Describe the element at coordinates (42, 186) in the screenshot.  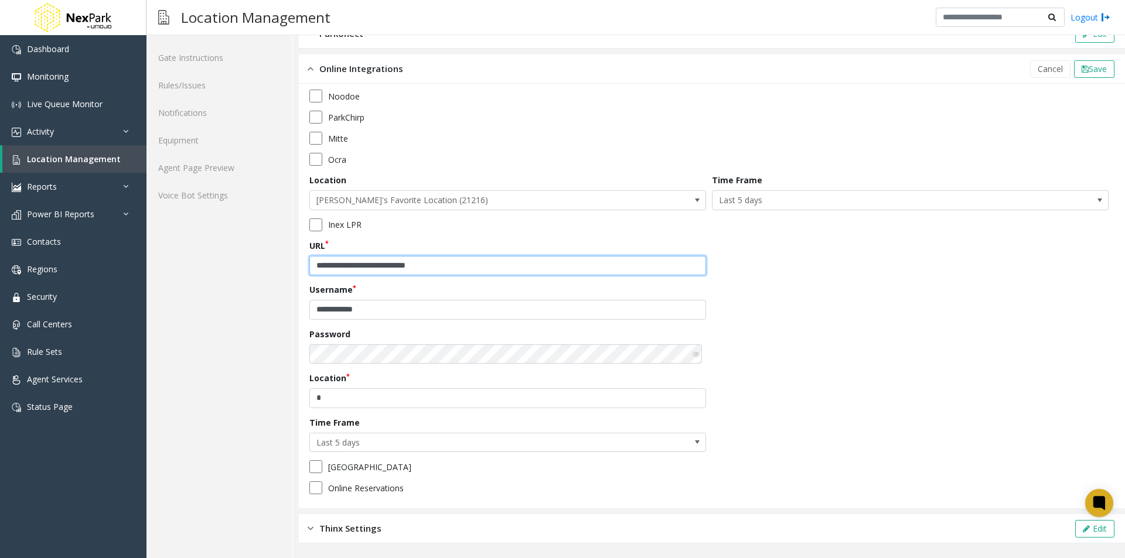
I see `span: Reports` at that location.